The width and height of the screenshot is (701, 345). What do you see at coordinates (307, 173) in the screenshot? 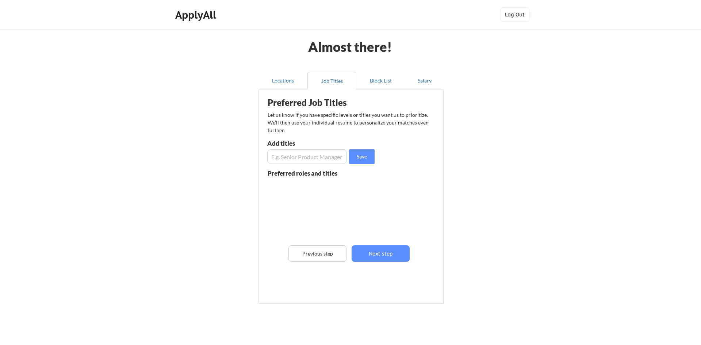
I see `div: Preferred roles and titles` at bounding box center [307, 173].